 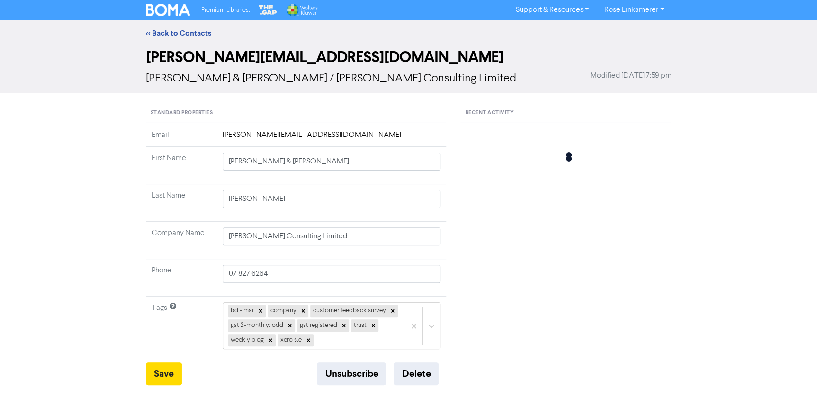 What do you see at coordinates (352, 374) in the screenshot?
I see `button: Unsubscribe` at bounding box center [352, 374].